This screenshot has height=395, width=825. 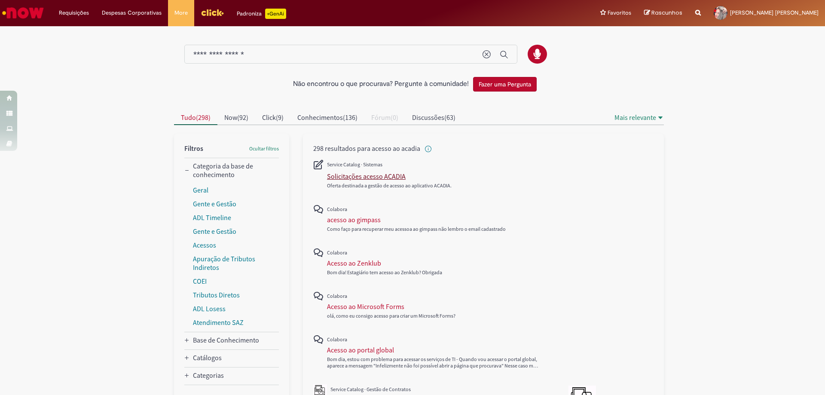 What do you see at coordinates (276, 14) in the screenshot?
I see `p: +GenAi` at bounding box center [276, 14].